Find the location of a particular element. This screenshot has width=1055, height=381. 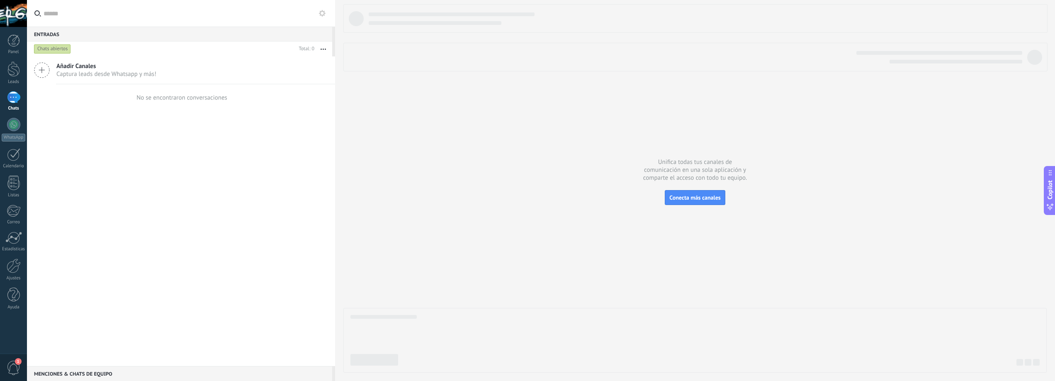

div: Leads is located at coordinates (14, 82).